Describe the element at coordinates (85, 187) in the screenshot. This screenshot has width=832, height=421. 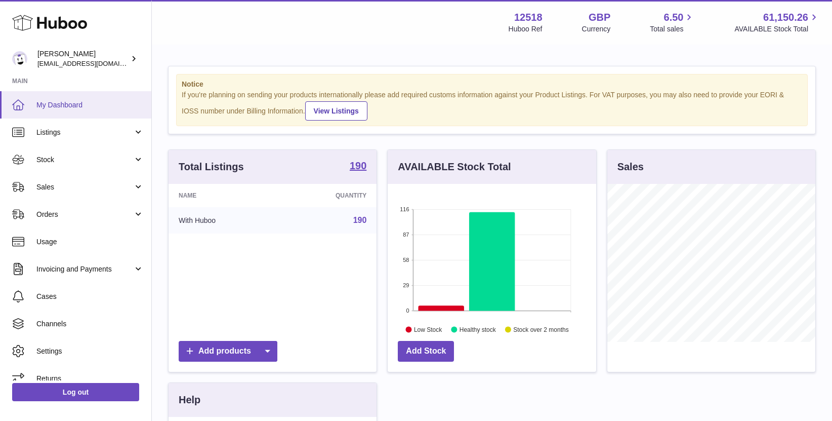
I see `span: Sales` at that location.